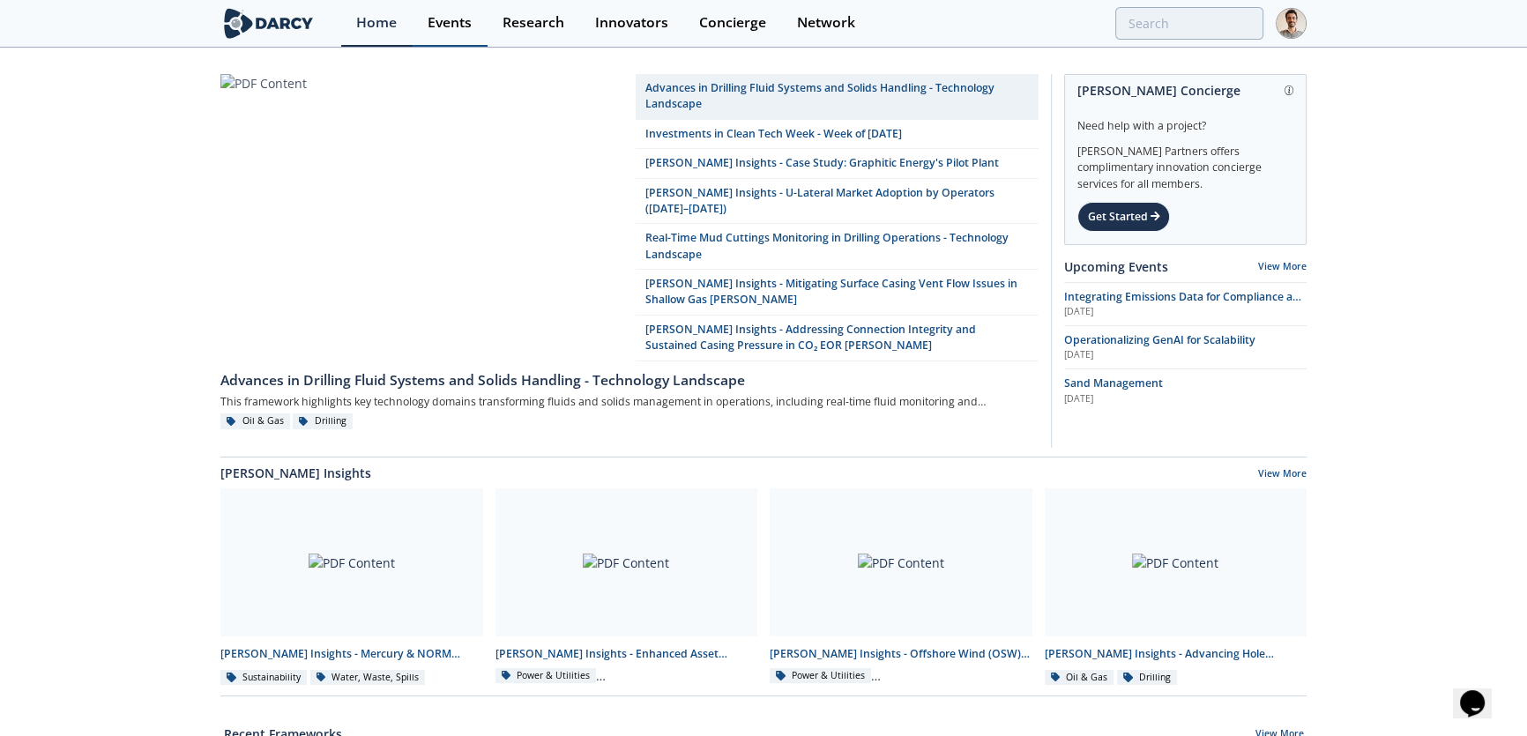 The image size is (1527, 736). Describe the element at coordinates (450, 23) in the screenshot. I see `div: Events` at that location.